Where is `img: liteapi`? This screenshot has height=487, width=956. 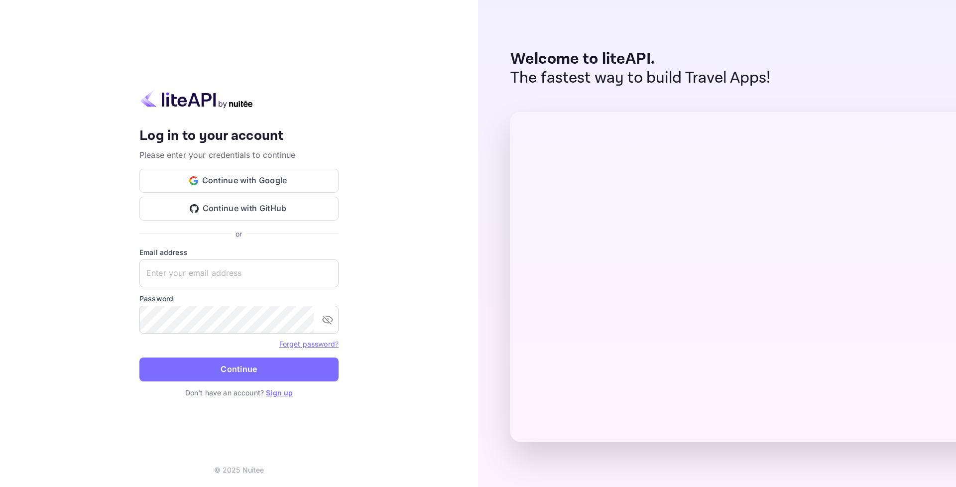
img: liteapi is located at coordinates (197, 99).